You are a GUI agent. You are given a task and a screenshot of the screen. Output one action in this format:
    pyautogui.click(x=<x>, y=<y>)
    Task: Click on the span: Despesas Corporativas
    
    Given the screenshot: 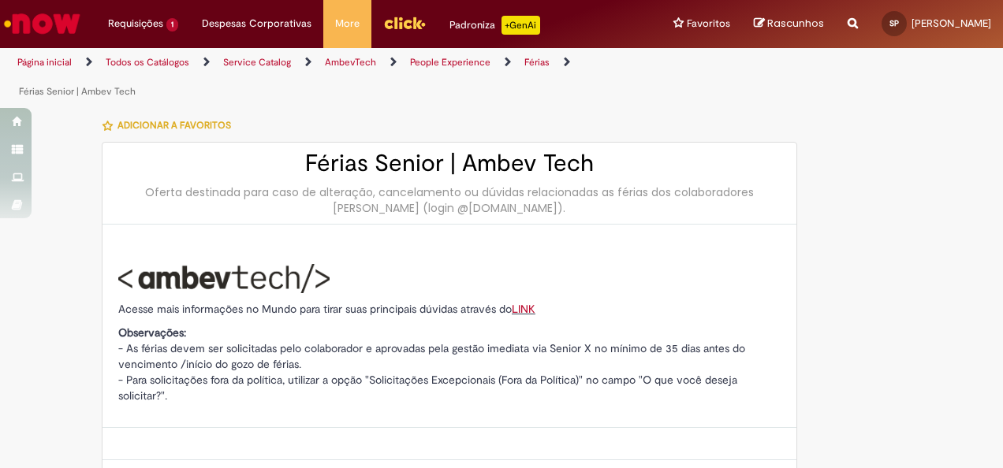 What is the action you would take?
    pyautogui.click(x=256, y=24)
    